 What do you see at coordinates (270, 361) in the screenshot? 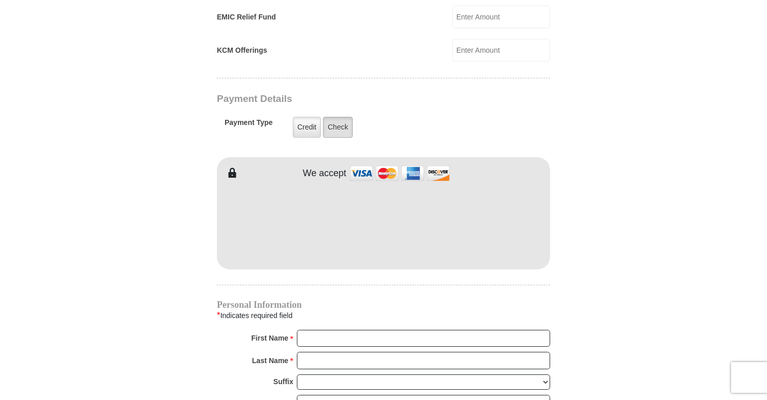
I see `strong: Last Name` at bounding box center [270, 361].